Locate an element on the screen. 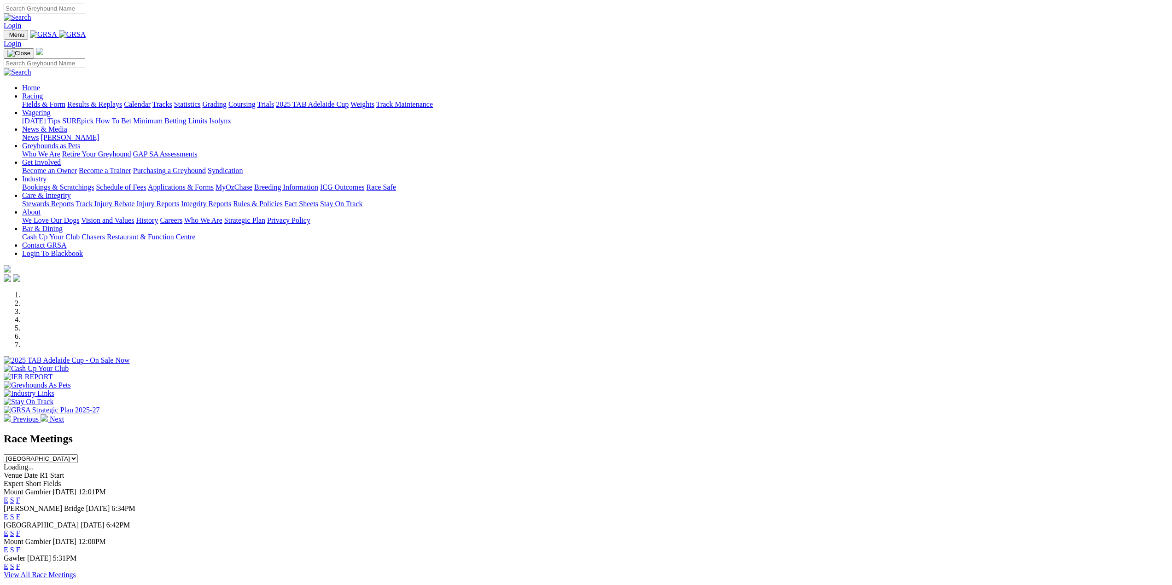  a: Weights is located at coordinates (363, 104).